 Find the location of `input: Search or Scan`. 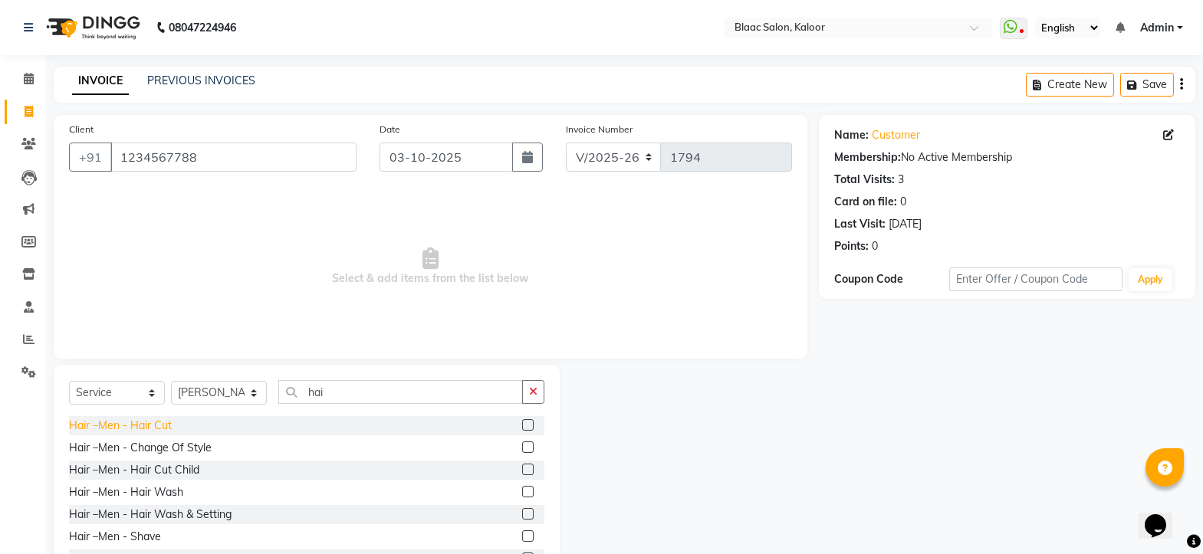

input: Search or Scan is located at coordinates (400, 392).